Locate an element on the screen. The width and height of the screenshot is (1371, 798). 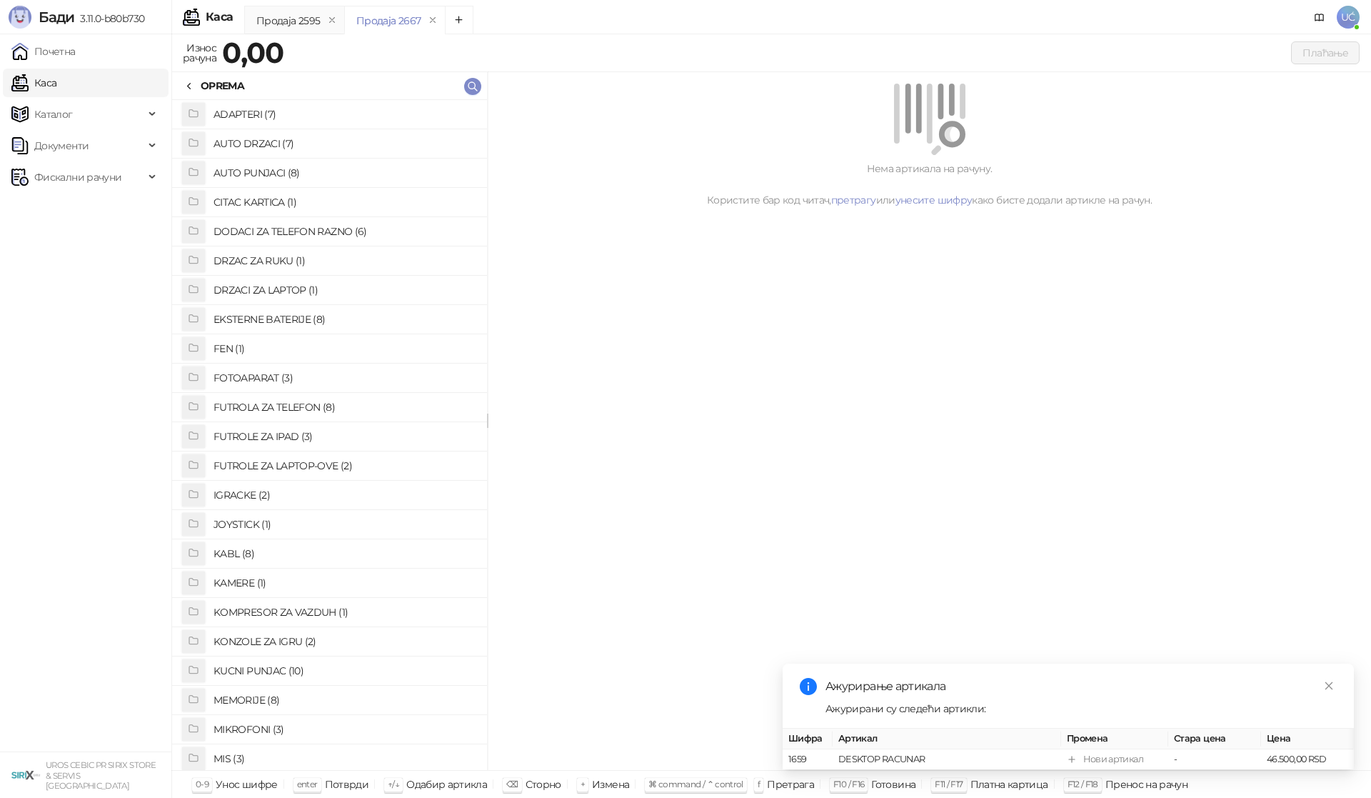
div: Продаја 2595 is located at coordinates (288, 21).